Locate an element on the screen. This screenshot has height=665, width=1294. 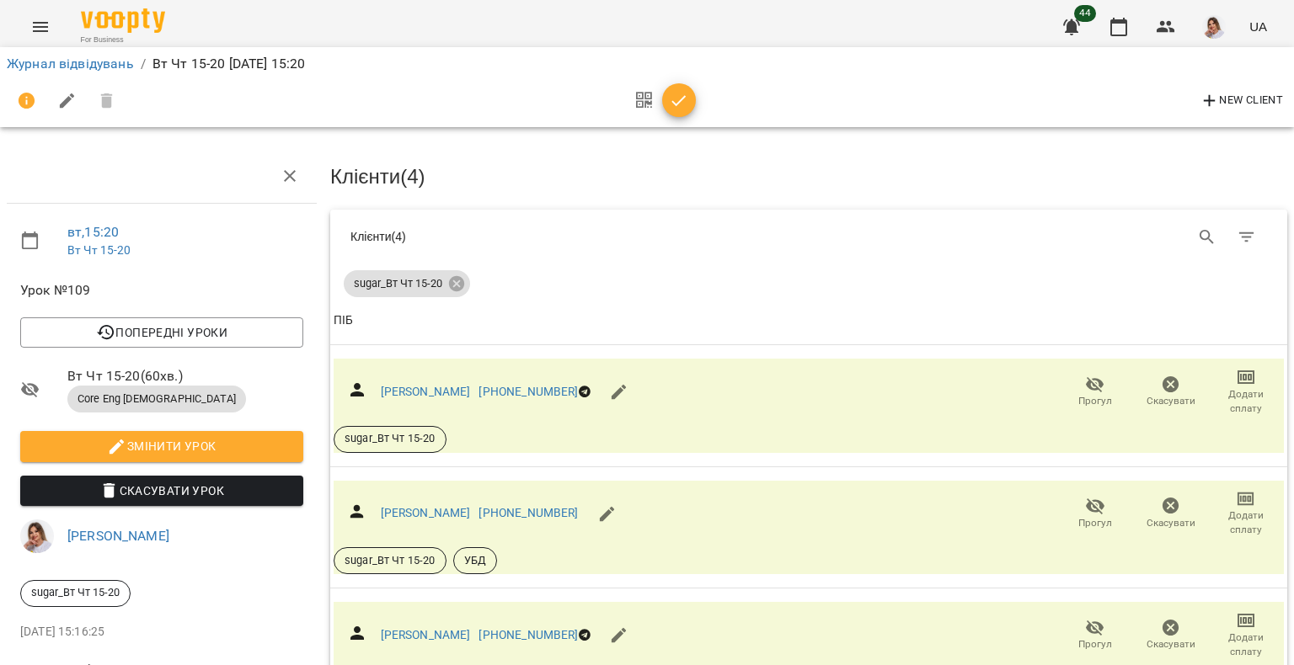
button: Скасувати Урок is located at coordinates (162, 491).